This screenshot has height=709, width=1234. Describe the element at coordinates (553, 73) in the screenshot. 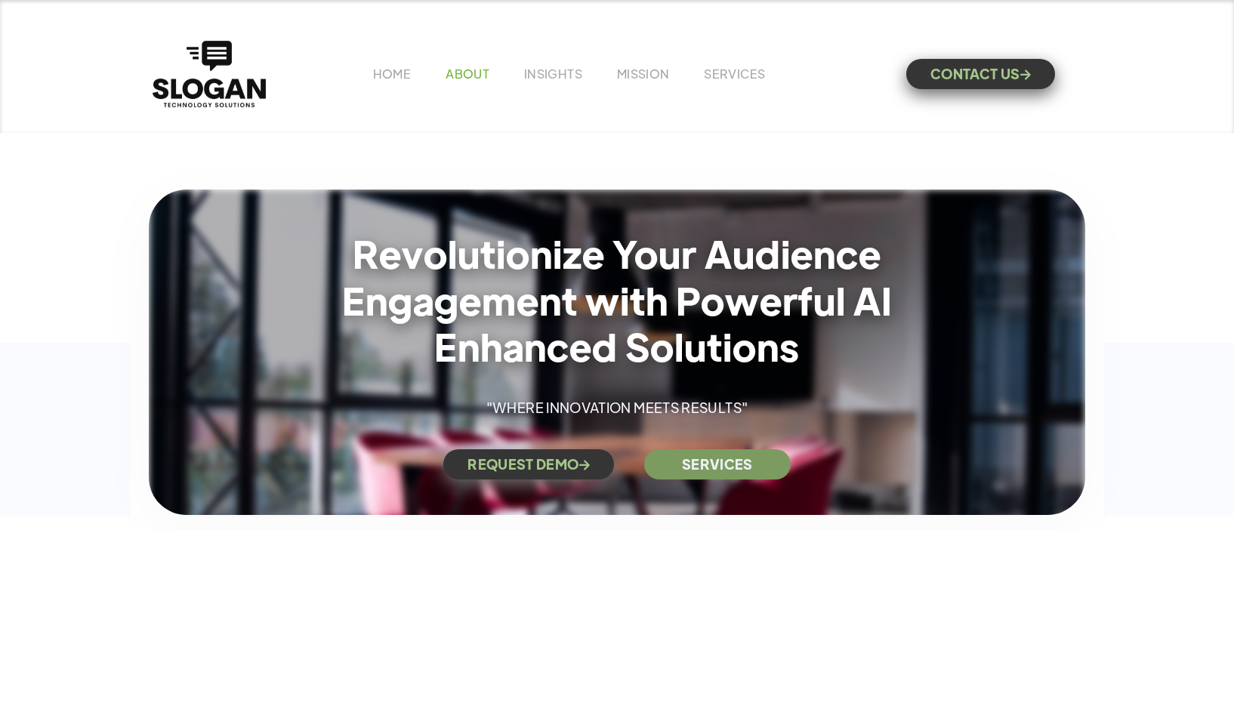

I see `a: INSIGHTS` at that location.